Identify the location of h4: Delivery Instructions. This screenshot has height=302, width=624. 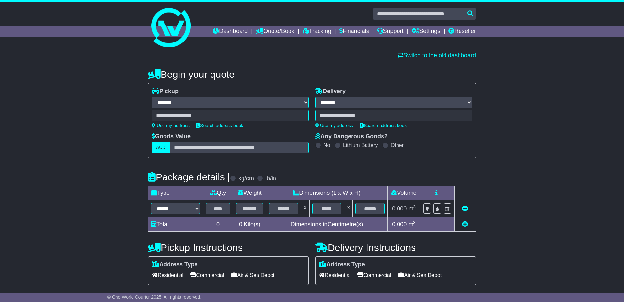
(396, 247).